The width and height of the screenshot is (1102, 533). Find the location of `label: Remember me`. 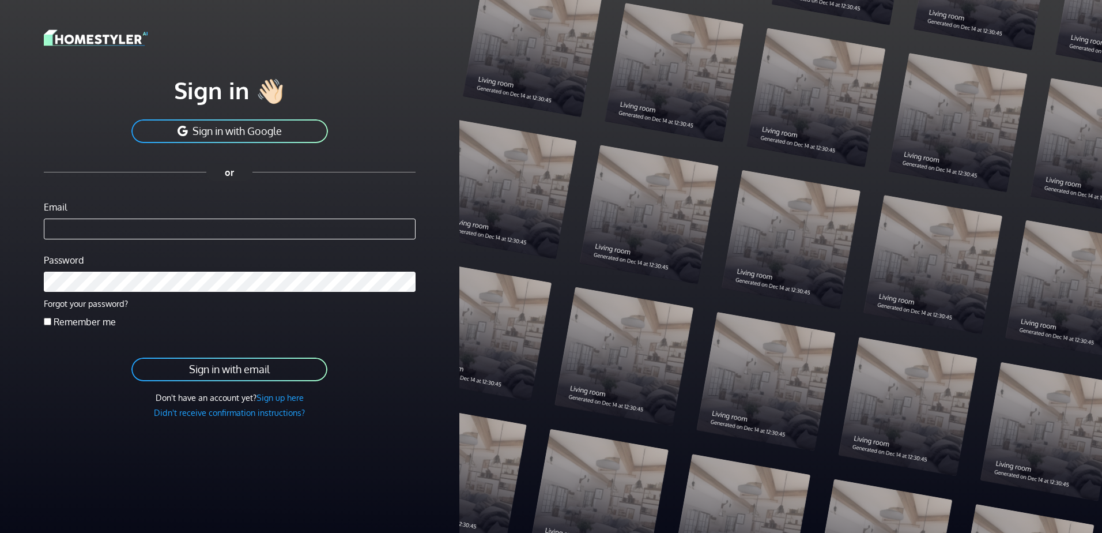

label: Remember me is located at coordinates (85, 322).